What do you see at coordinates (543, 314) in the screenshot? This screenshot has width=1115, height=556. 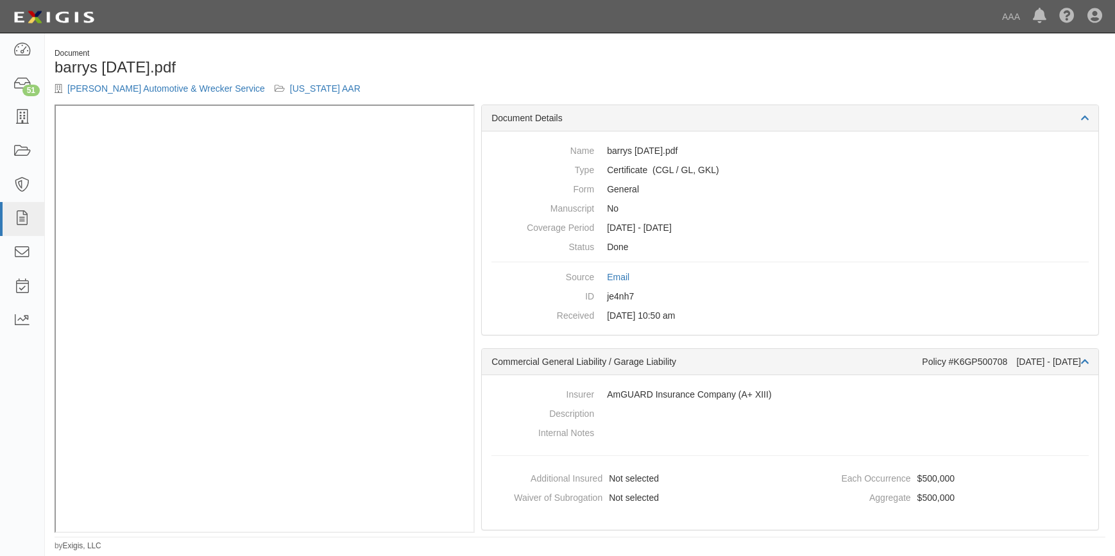 I see `dt: Received` at bounding box center [543, 314].